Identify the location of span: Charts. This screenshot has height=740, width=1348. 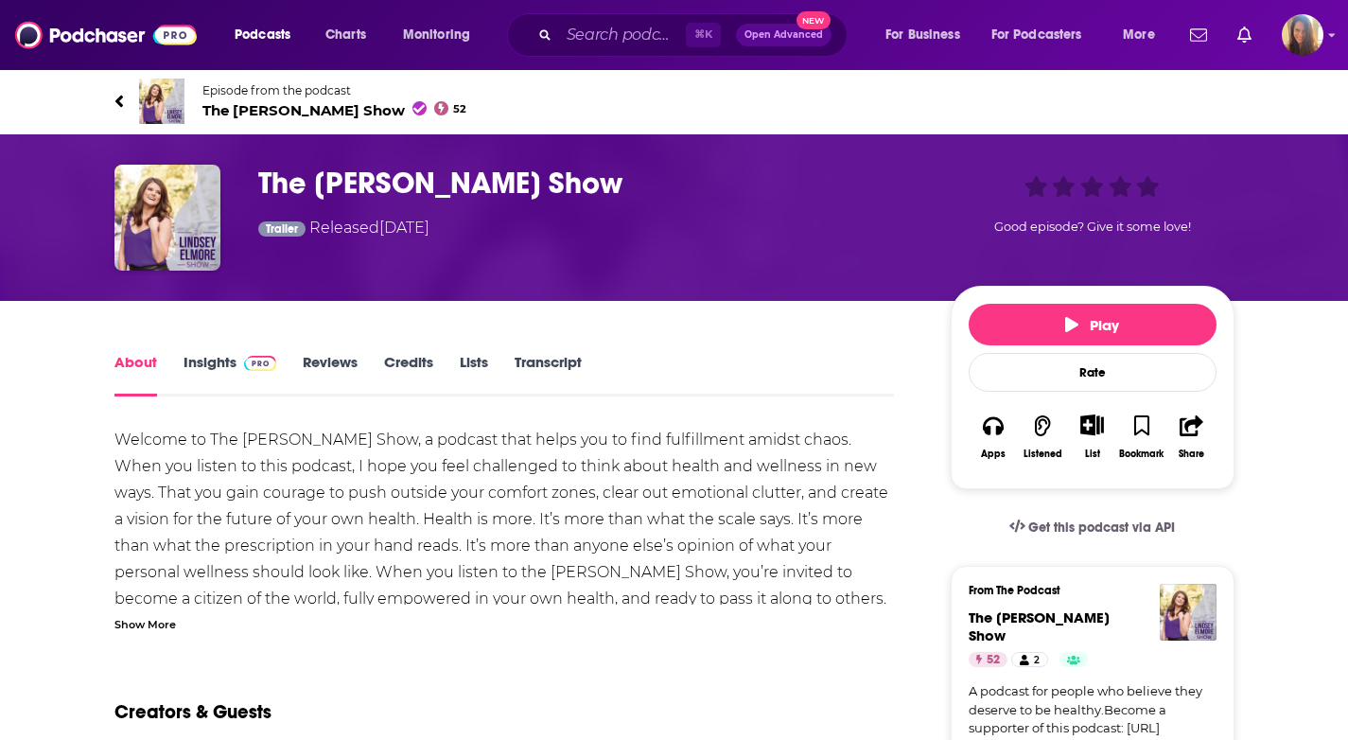
(345, 35).